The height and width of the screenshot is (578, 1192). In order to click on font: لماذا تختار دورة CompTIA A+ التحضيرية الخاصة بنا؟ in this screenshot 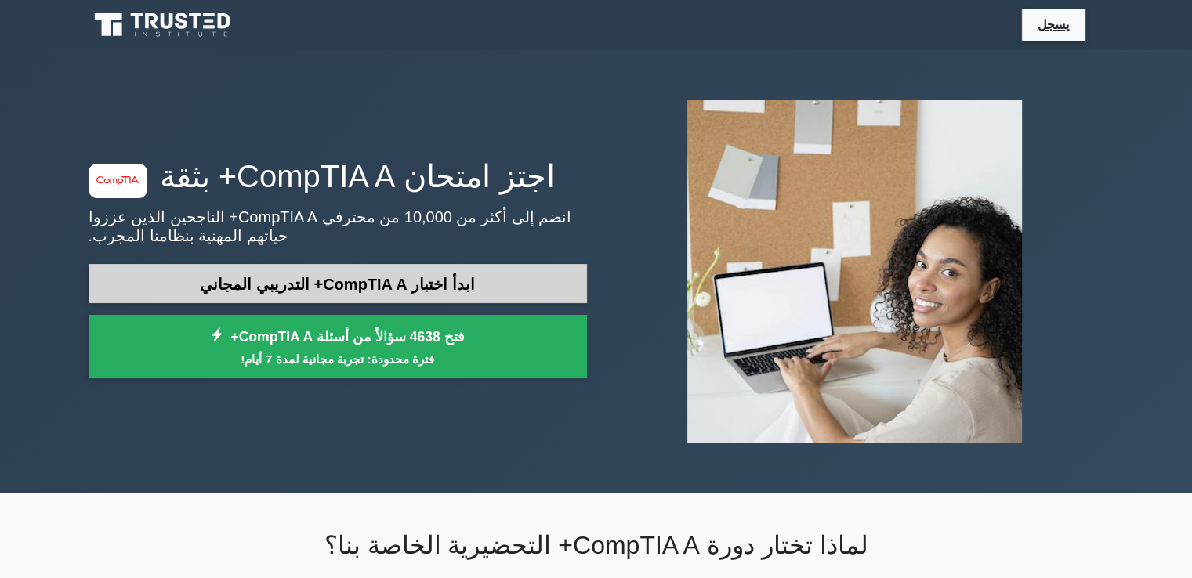, I will do `click(596, 545)`.